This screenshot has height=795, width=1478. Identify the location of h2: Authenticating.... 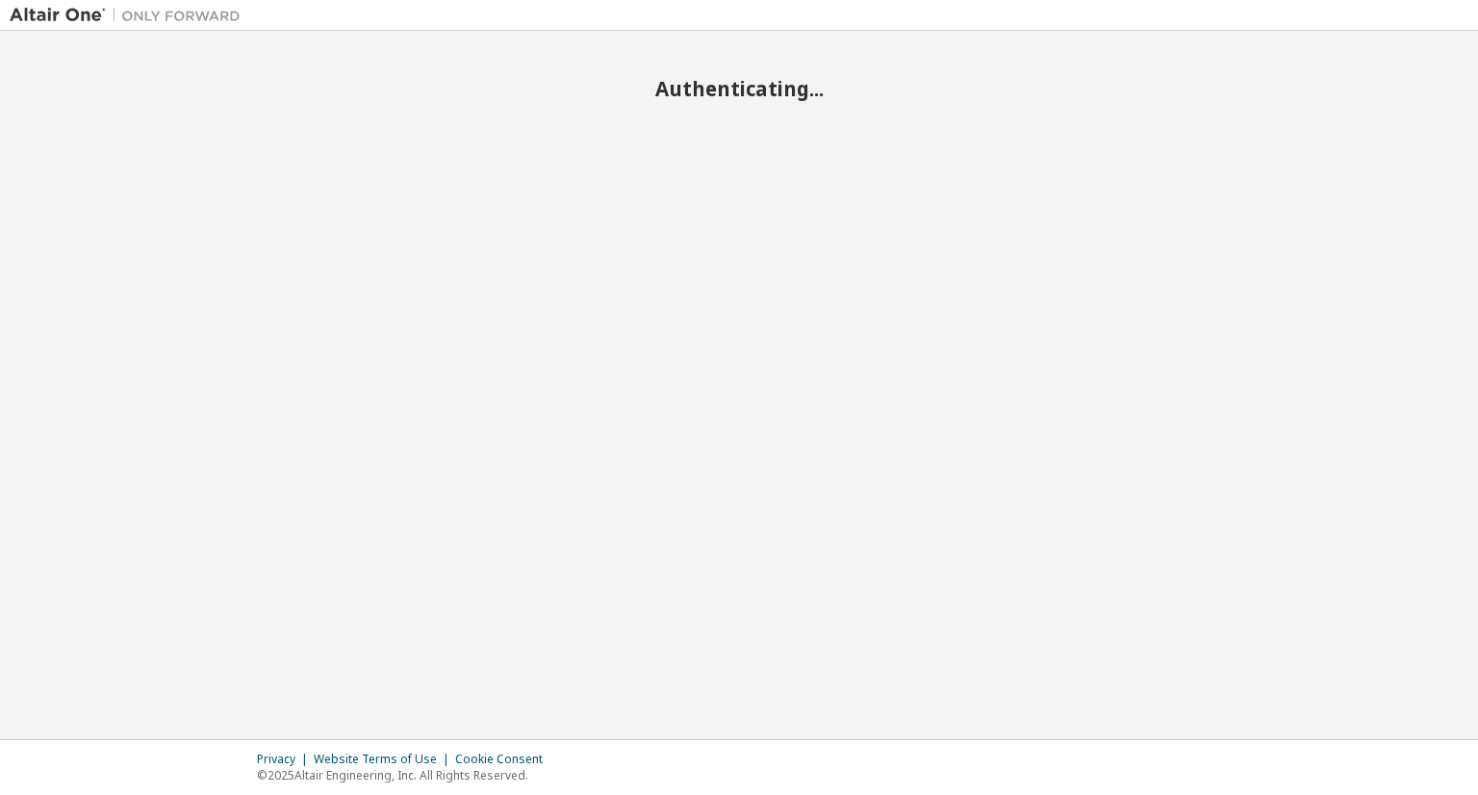
(739, 89).